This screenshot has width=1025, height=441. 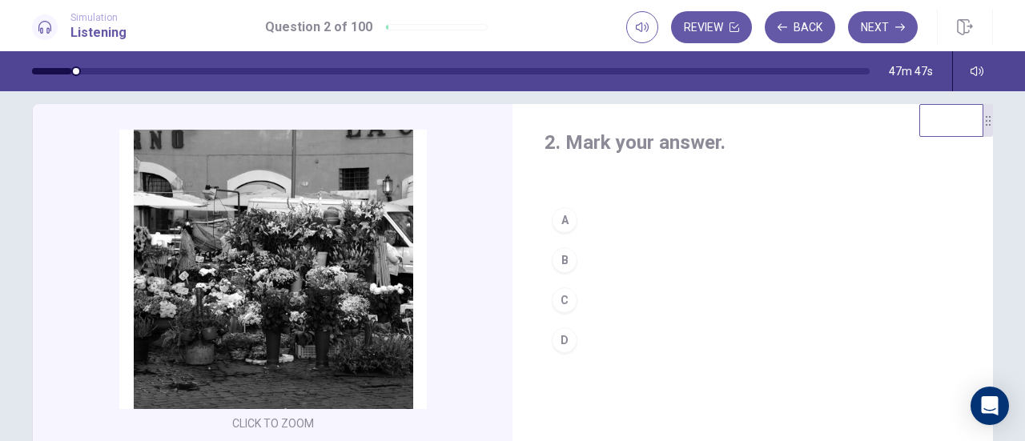 What do you see at coordinates (800, 27) in the screenshot?
I see `button: Back` at bounding box center [800, 27].